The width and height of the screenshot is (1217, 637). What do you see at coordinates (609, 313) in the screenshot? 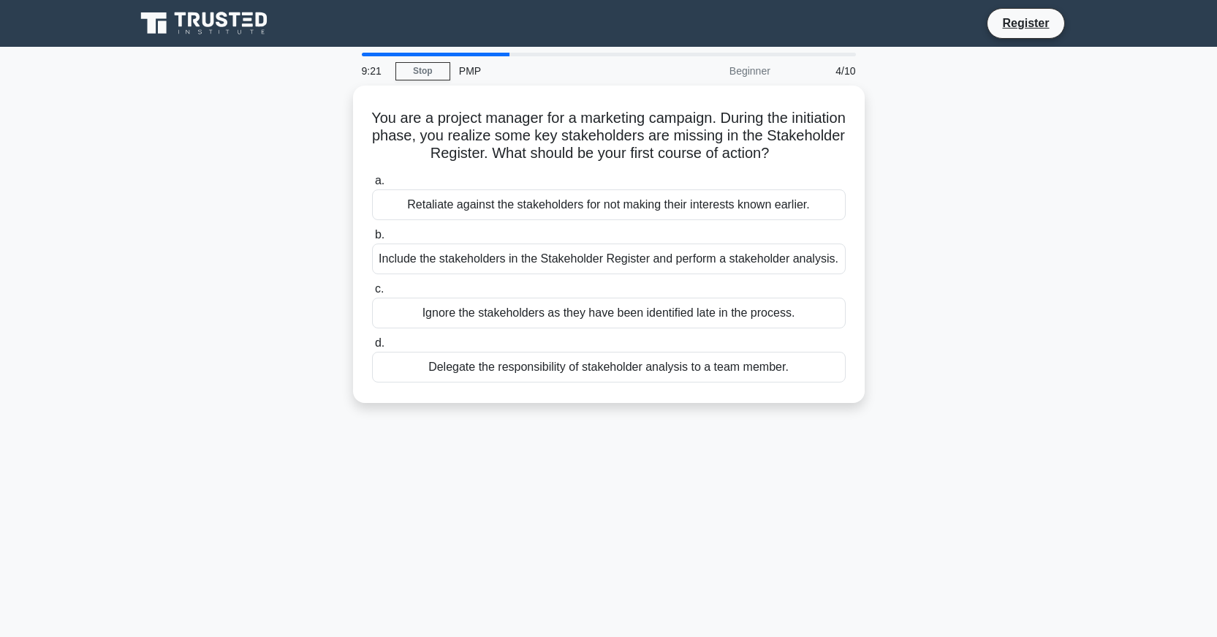
I see `div: Ignore the stakeholders as they have been identified late in the process.` at bounding box center [609, 313].